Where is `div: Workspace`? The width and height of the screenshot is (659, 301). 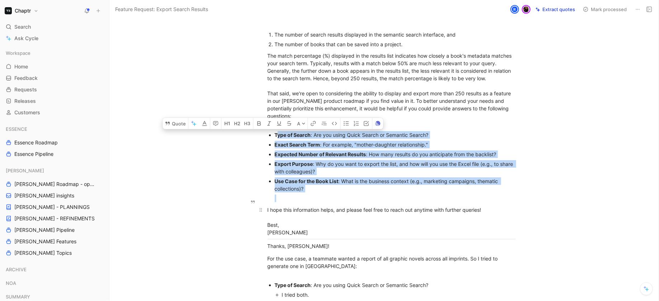 div: Workspace is located at coordinates (54, 53).